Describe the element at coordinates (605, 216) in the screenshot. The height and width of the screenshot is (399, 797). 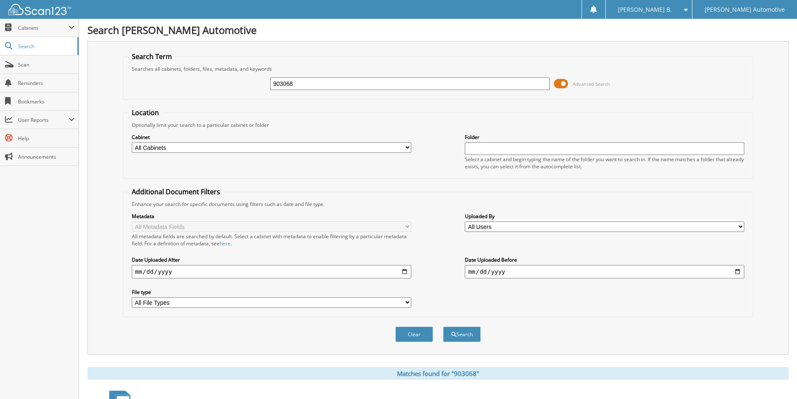
I see `label: Uploaded By` at that location.